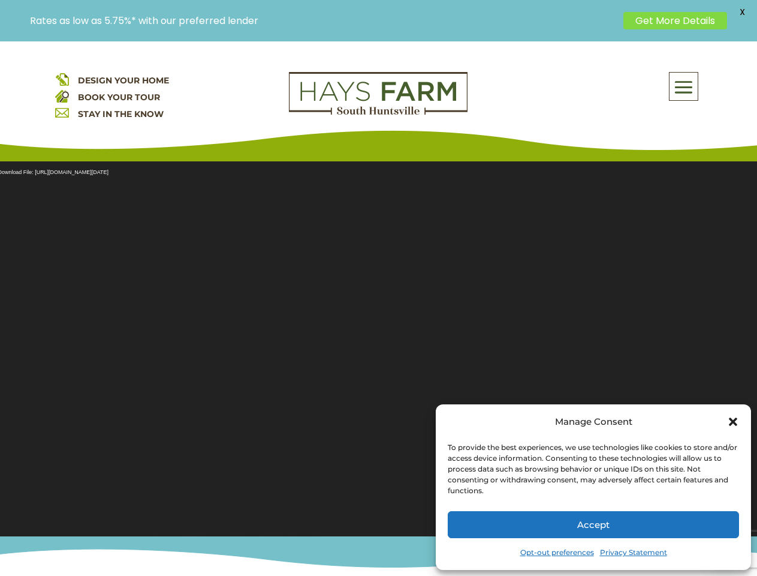  I want to click on a: Privacy Statement, so click(634, 552).